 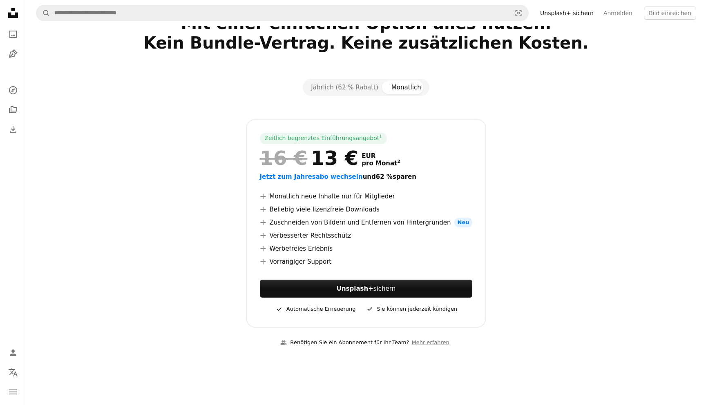 I want to click on button: Bild einreichen, so click(x=670, y=13).